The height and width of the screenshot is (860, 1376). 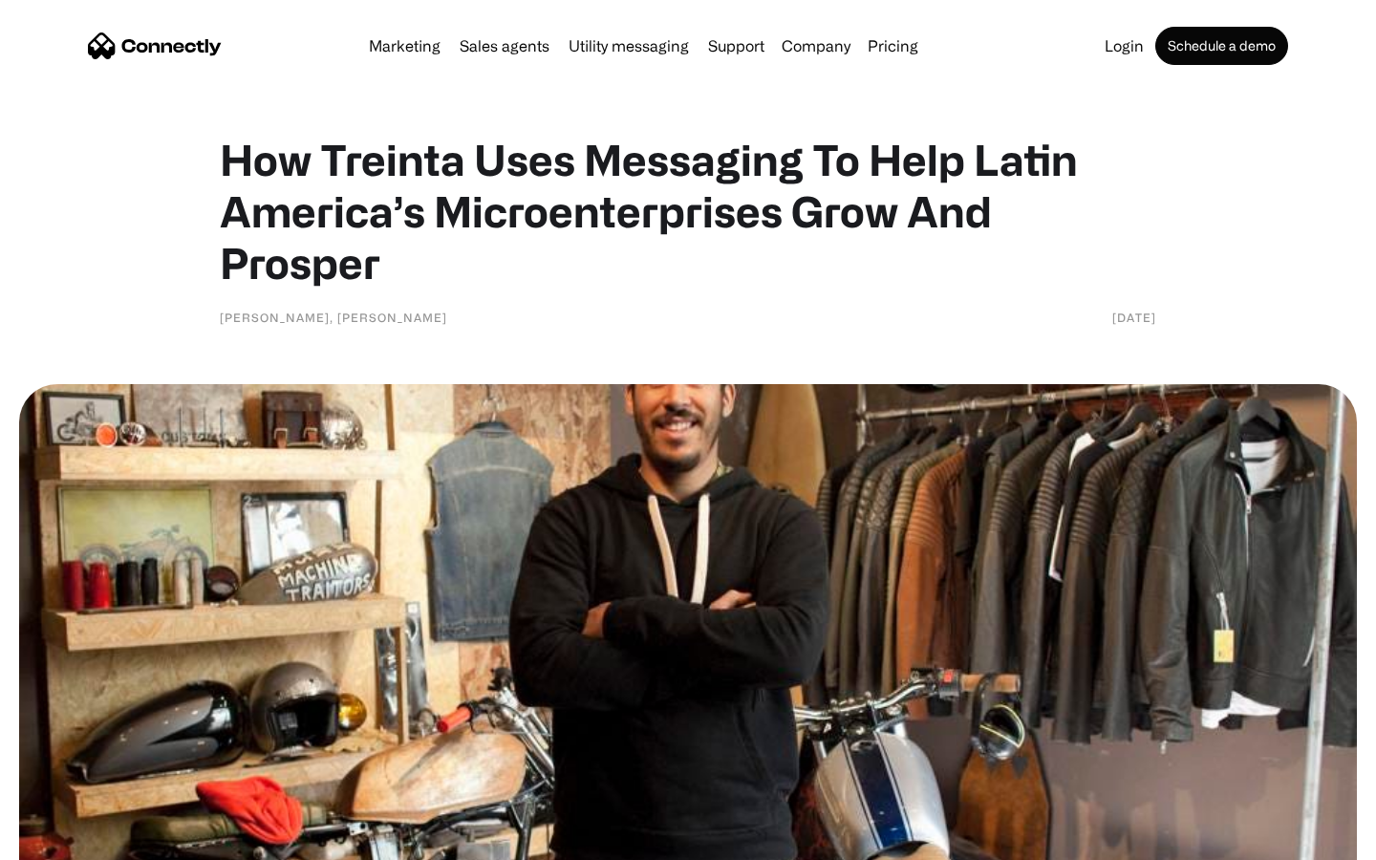 I want to click on a: Pricing, so click(x=893, y=46).